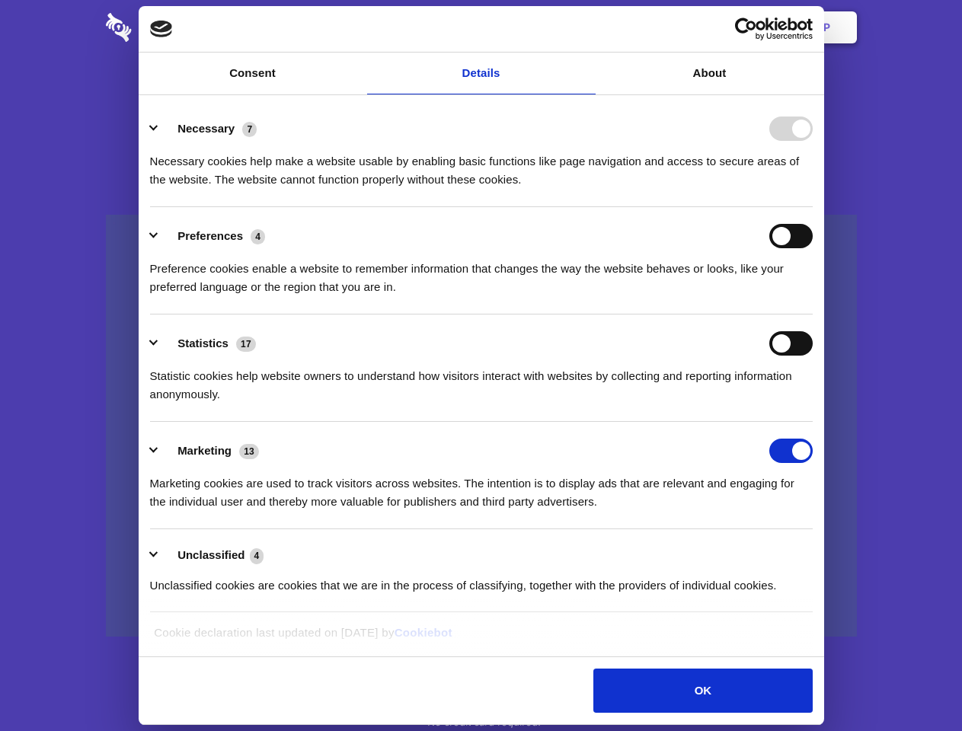 This screenshot has width=962, height=731. What do you see at coordinates (482, 165) in the screenshot?
I see `div: Necessary cookies help make a website usable by enabling basic functions like page navigation and...` at bounding box center [482, 165].